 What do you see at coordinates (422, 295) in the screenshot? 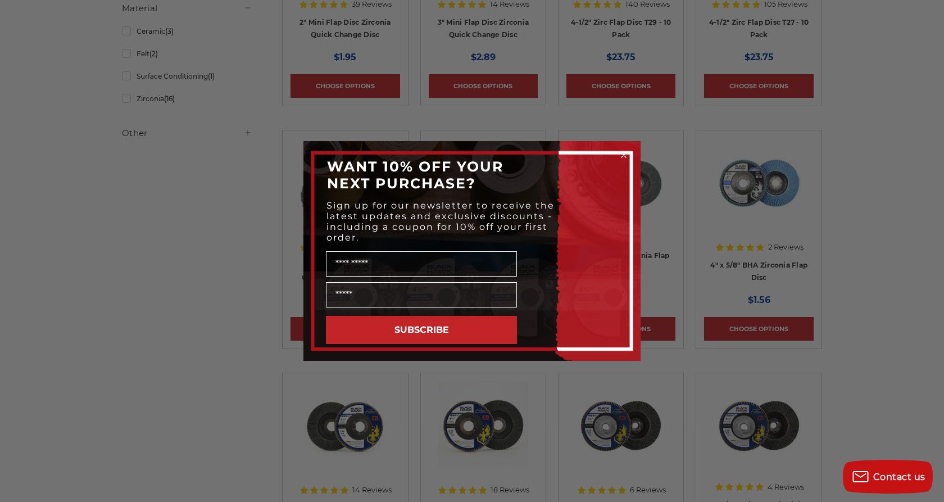
I see `input: Email` at bounding box center [422, 295].